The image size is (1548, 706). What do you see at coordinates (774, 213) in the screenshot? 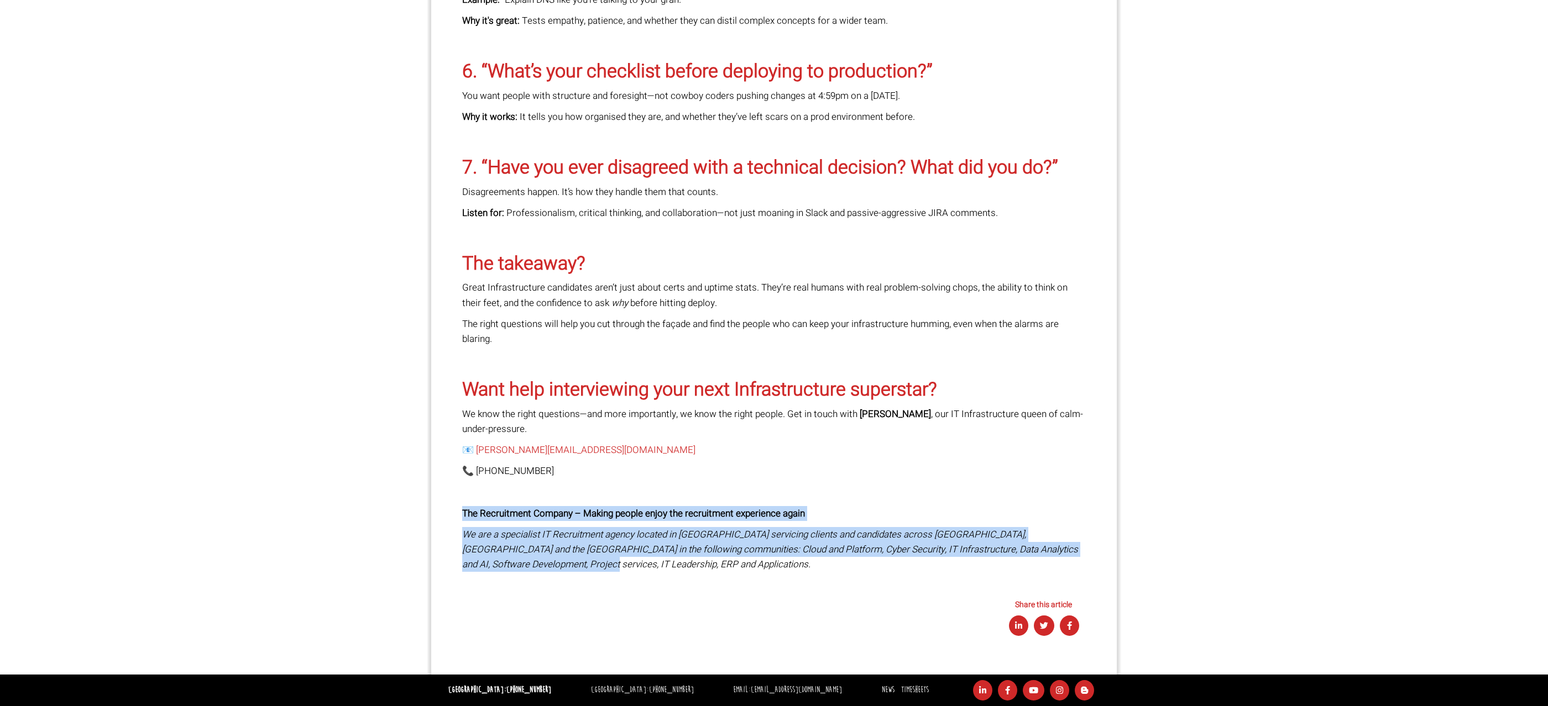
I see `p: Professionalism, critical thinking, and collaboration—not just moaning in Slack and passive-aggre...` at bounding box center [774, 213].